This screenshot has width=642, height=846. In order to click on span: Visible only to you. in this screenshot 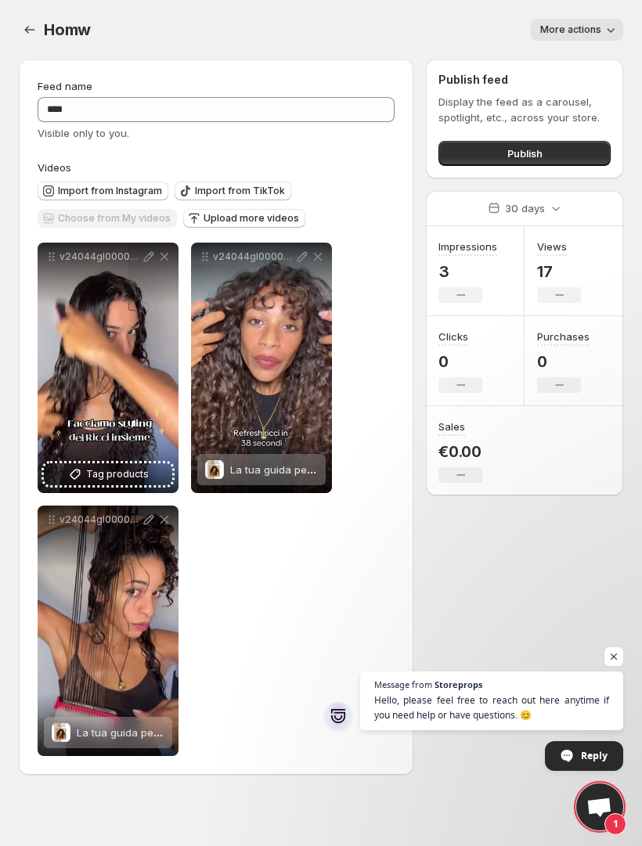, I will do `click(83, 133)`.